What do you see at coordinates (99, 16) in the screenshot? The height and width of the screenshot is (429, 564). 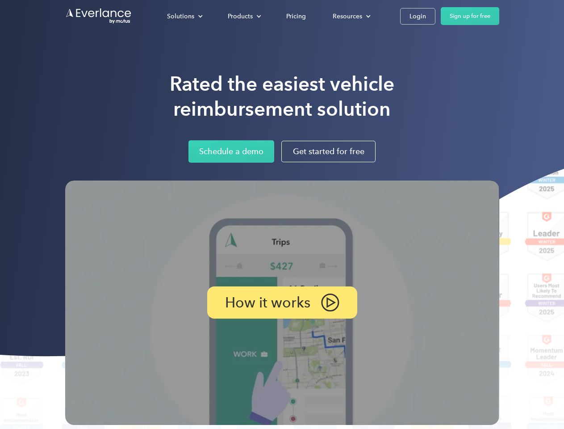 I see `a: Go to homepage` at bounding box center [99, 16].